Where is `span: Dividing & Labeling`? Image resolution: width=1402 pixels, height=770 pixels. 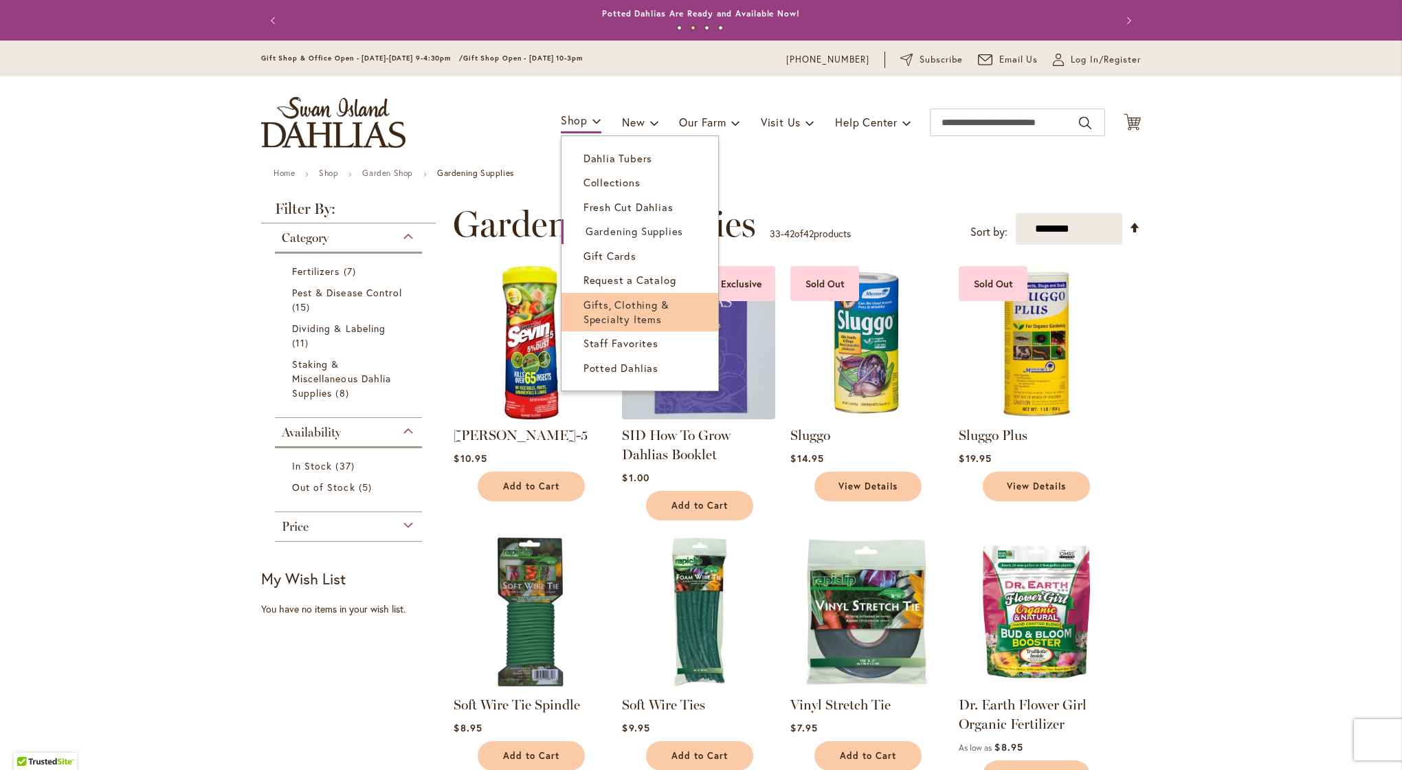 span: Dividing & Labeling is located at coordinates (339, 328).